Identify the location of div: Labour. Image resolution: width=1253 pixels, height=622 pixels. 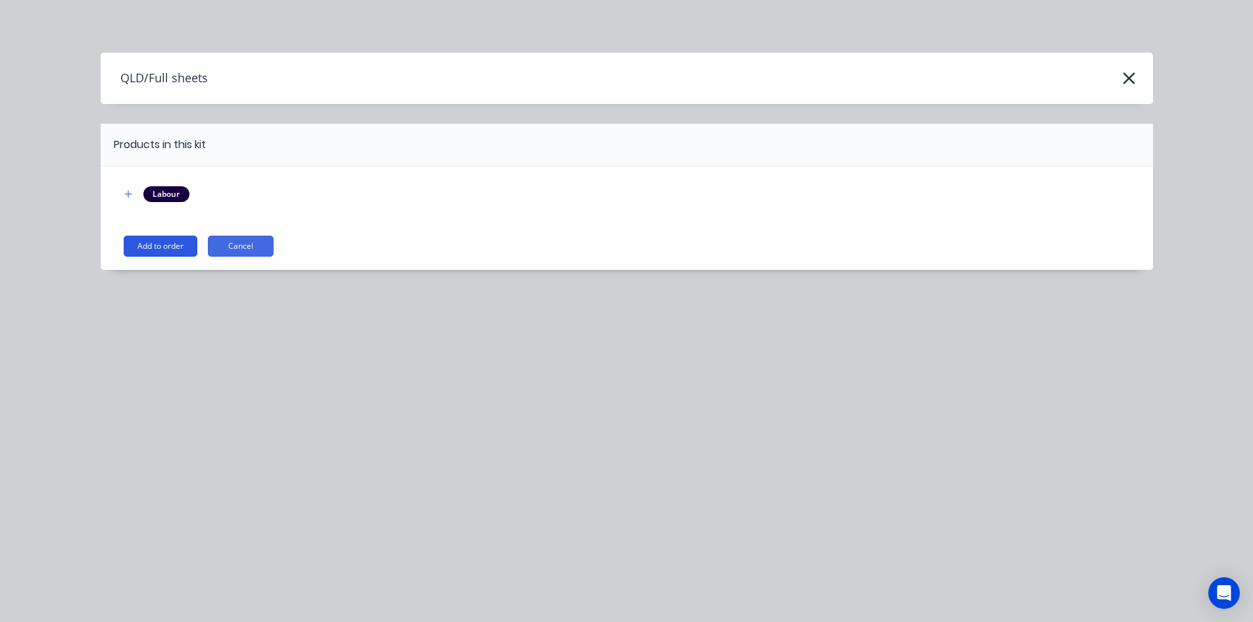
(166, 194).